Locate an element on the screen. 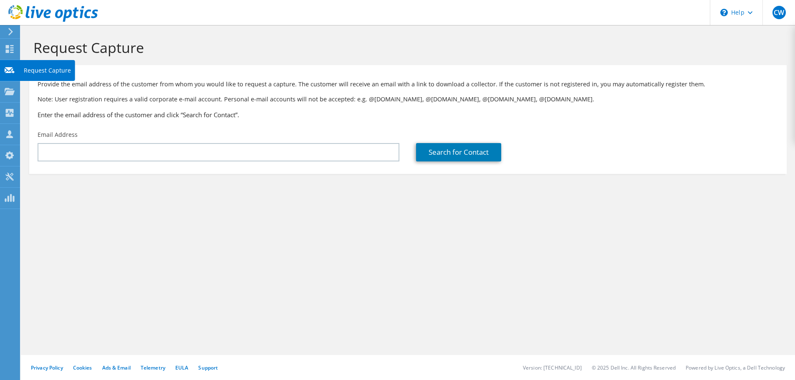 This screenshot has height=380, width=795. a: Cookies is located at coordinates (83, 368).